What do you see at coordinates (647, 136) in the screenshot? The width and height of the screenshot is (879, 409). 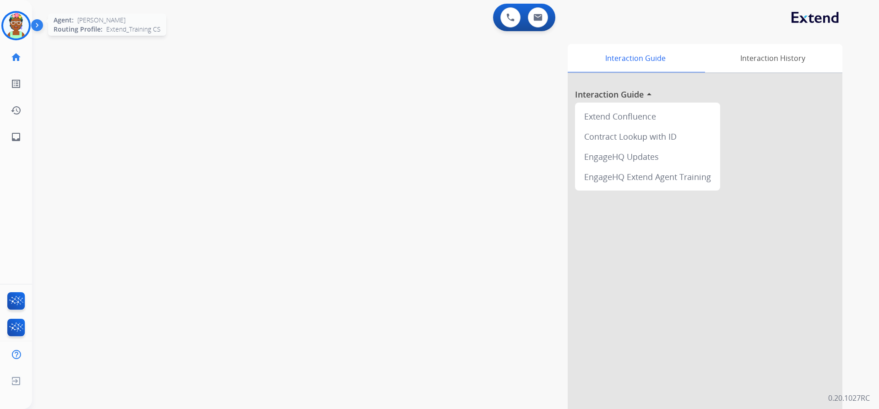 I see `div: Contract Lookup with ID` at bounding box center [647, 136].